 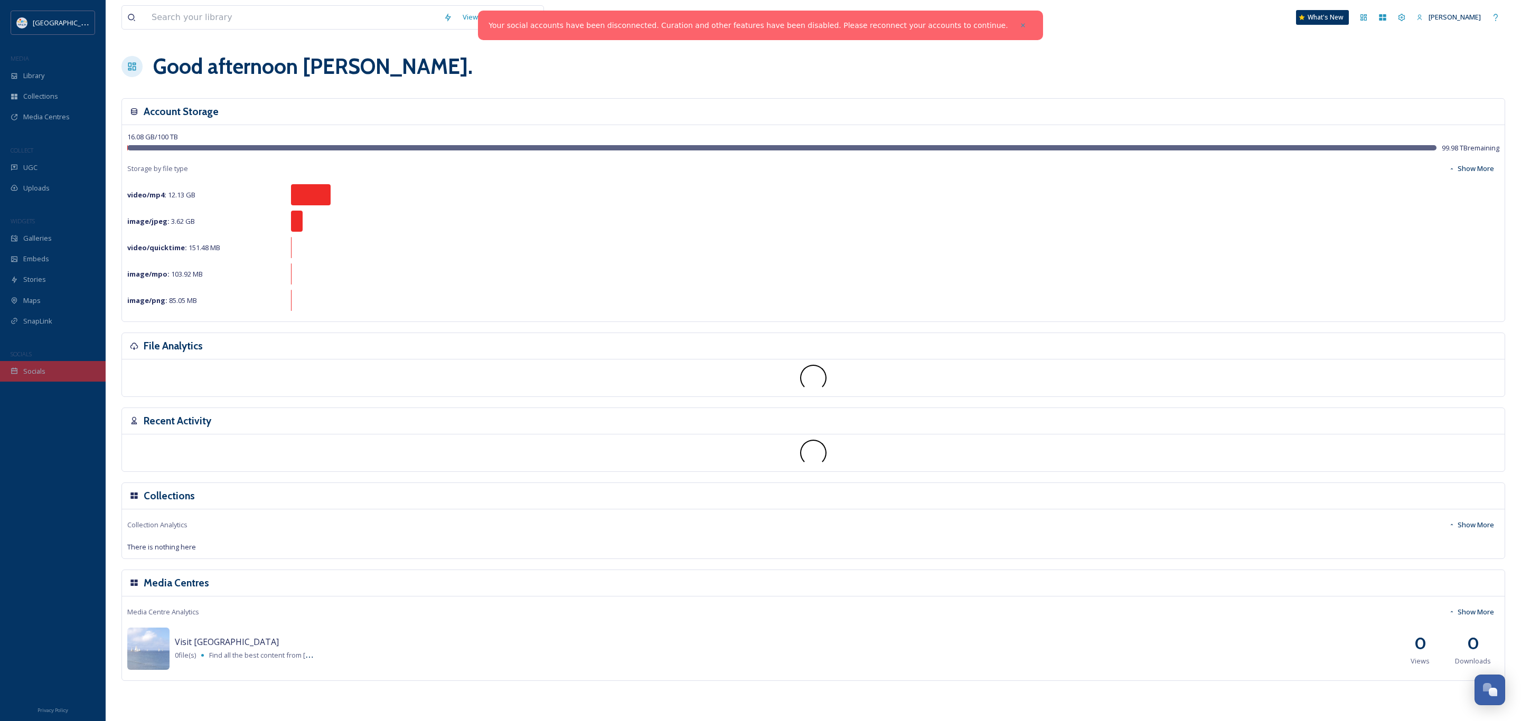 What do you see at coordinates (147, 300) in the screenshot?
I see `strong: image/png :` at bounding box center [147, 300].